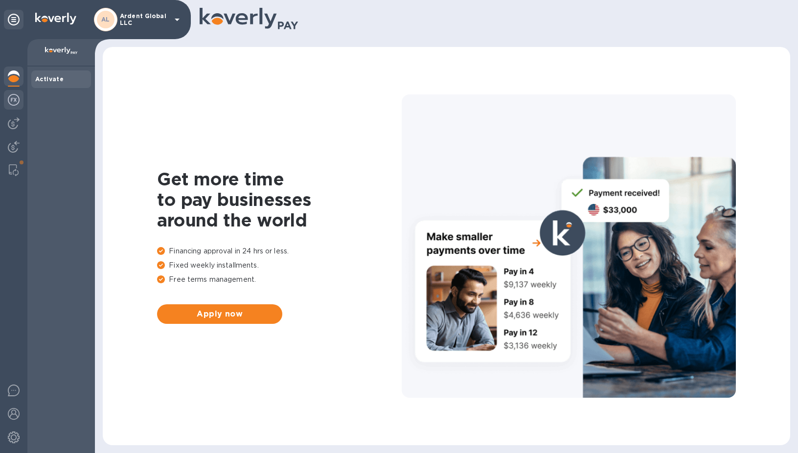 The width and height of the screenshot is (798, 453). I want to click on img: Foreign exchange, so click(14, 100).